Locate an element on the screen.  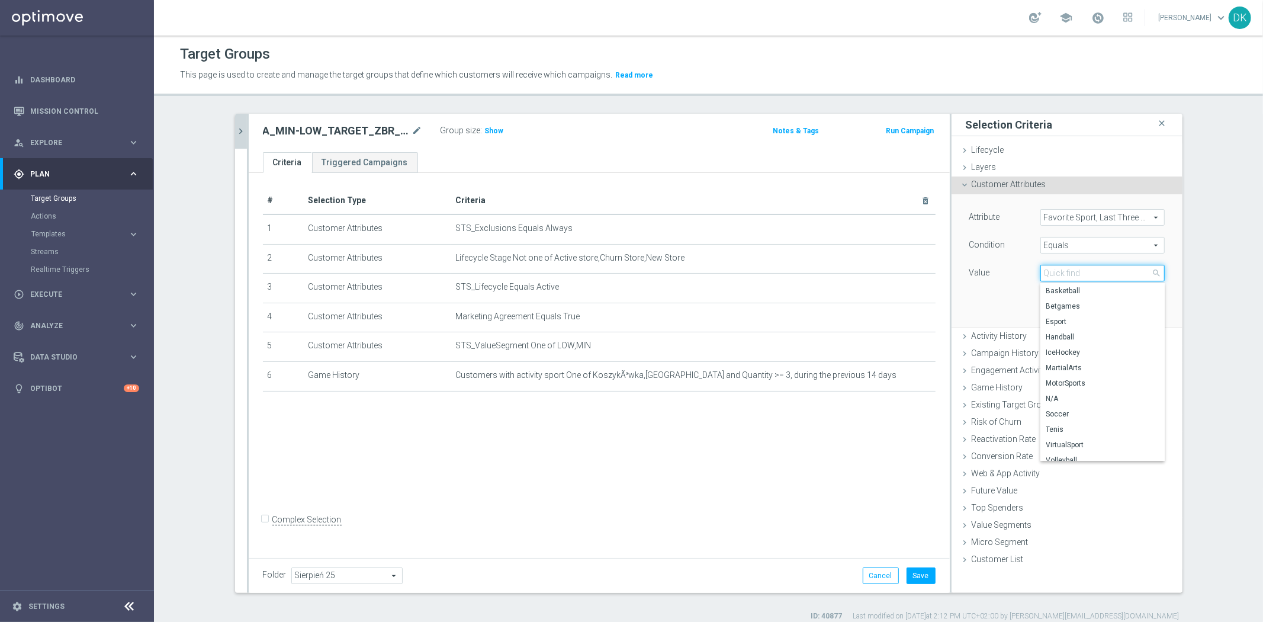
div: Plan is located at coordinates (70, 174).